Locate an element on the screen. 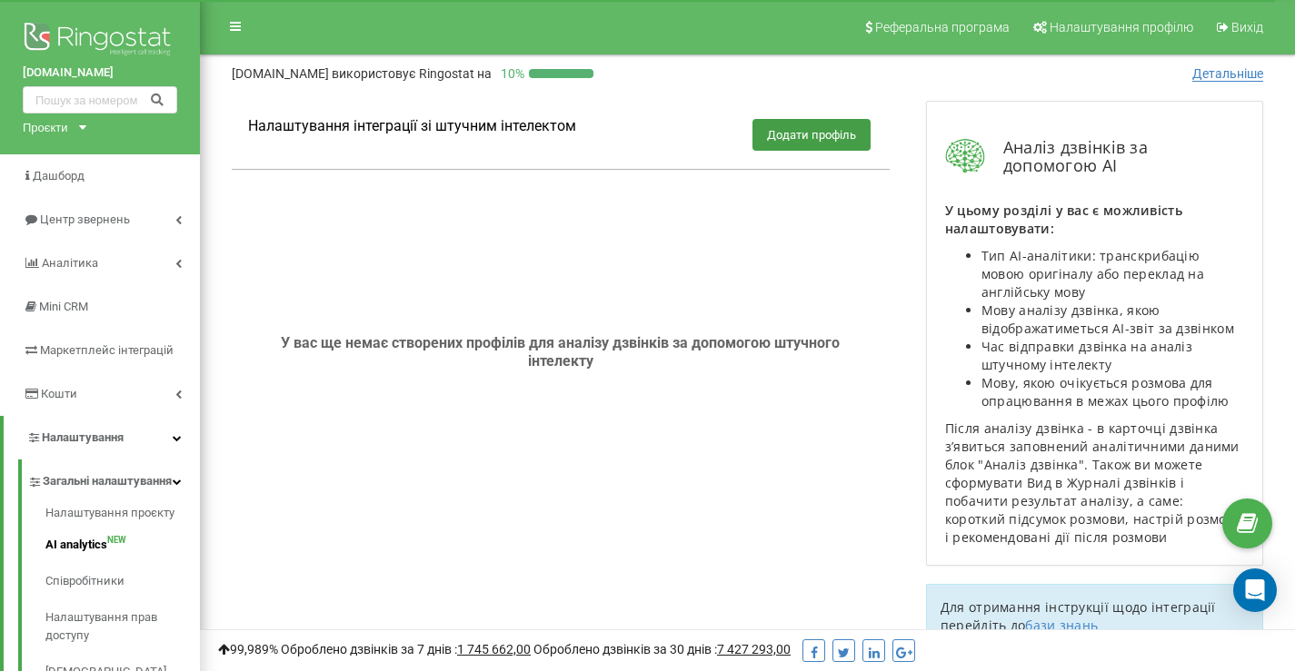  span: Оброблено дзвінків за 7 днів : is located at coordinates (405, 650).